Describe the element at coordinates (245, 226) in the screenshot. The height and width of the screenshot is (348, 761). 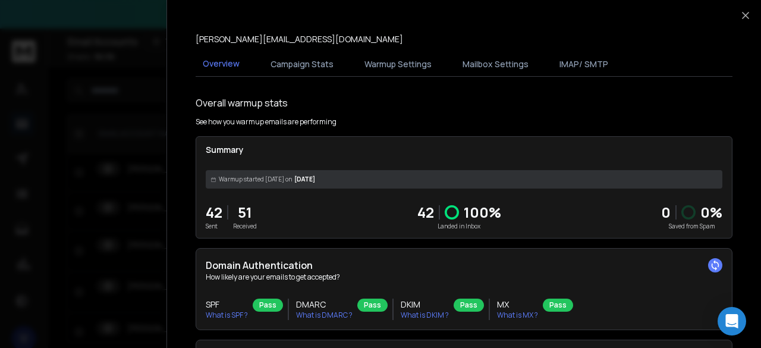
I see `p: Received` at that location.